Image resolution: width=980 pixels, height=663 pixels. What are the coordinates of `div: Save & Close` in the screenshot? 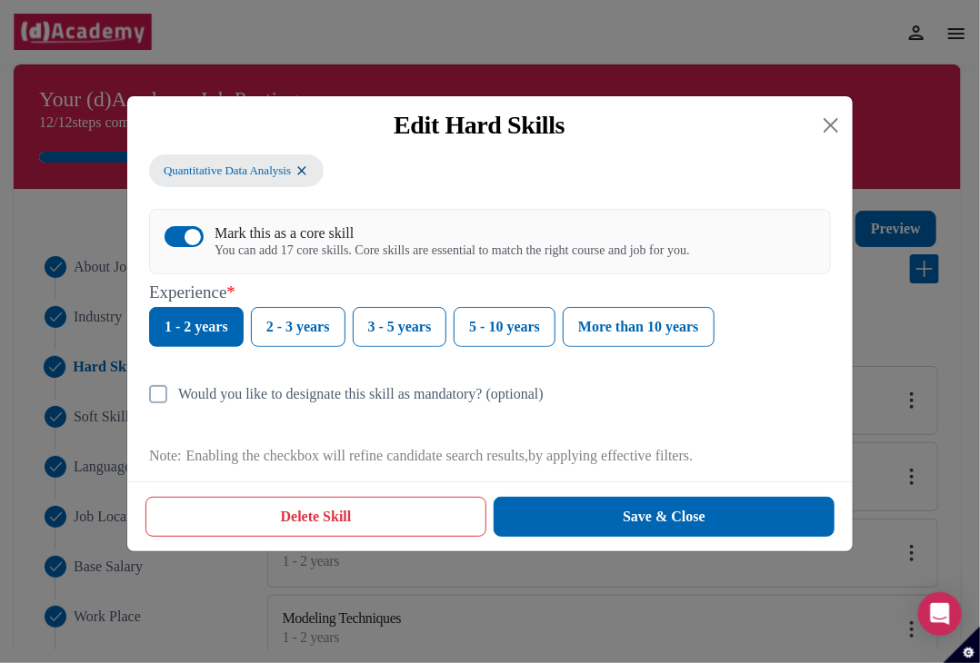 It's located at (663, 517).